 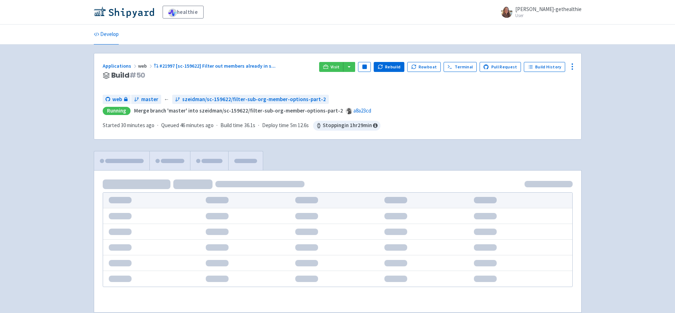 What do you see at coordinates (424, 67) in the screenshot?
I see `button: Rowboat` at bounding box center [424, 67].